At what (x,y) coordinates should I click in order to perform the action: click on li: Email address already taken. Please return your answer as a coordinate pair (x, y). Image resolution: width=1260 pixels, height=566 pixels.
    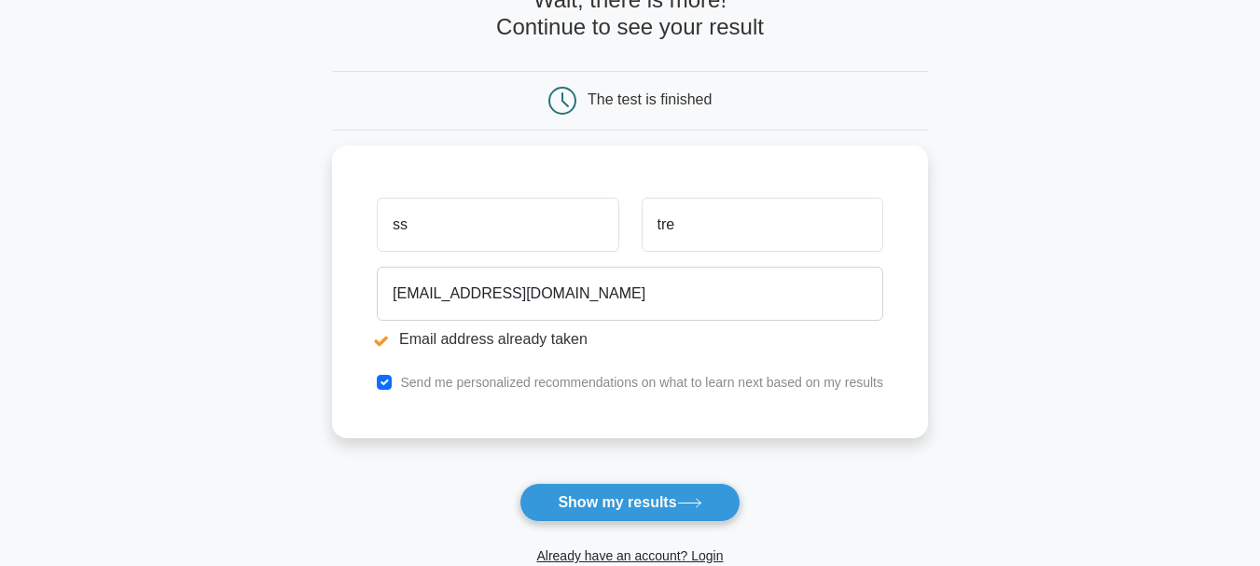
    Looking at the image, I should click on (630, 340).